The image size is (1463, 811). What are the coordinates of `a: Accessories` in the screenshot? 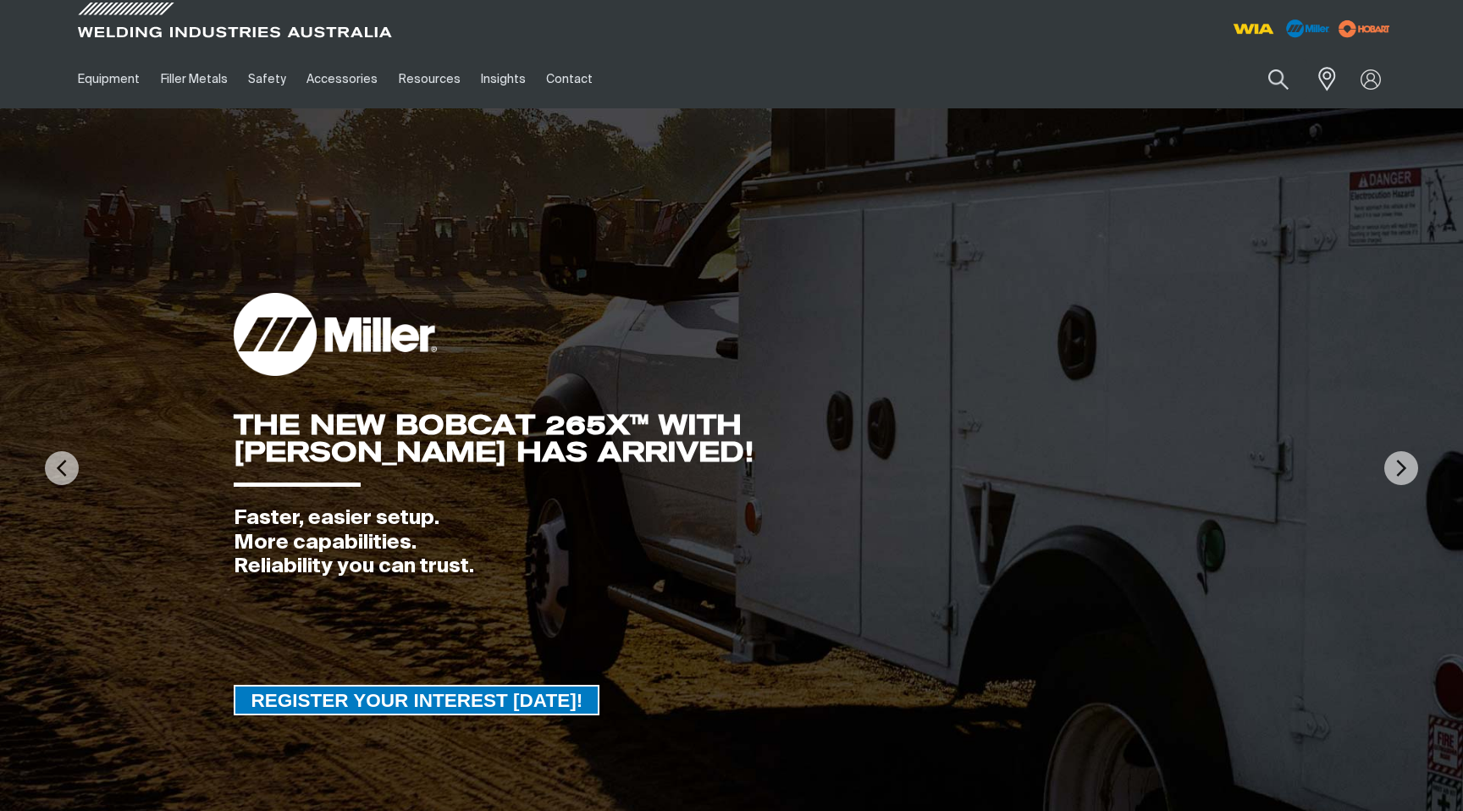 It's located at (342, 79).